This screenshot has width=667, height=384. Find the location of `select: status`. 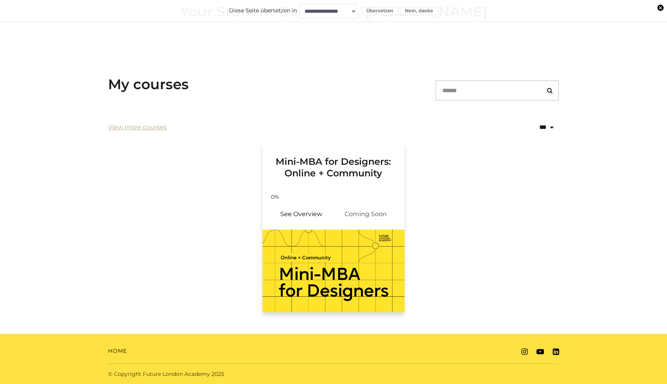

select: status is located at coordinates (532, 127).